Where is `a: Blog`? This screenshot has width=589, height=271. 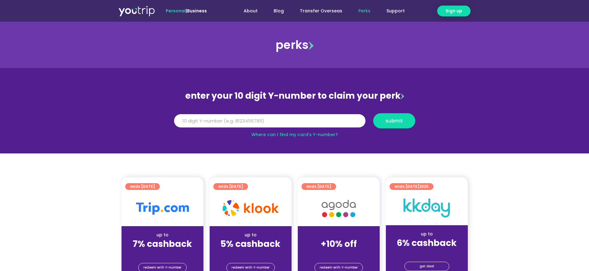
a: Blog is located at coordinates (279, 11).